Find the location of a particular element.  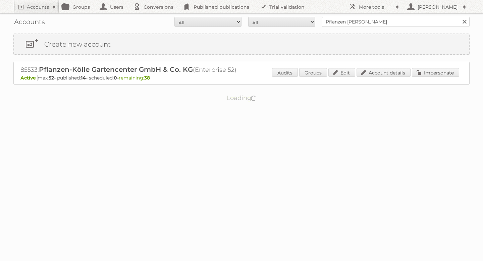

p: Loading is located at coordinates (241, 98).